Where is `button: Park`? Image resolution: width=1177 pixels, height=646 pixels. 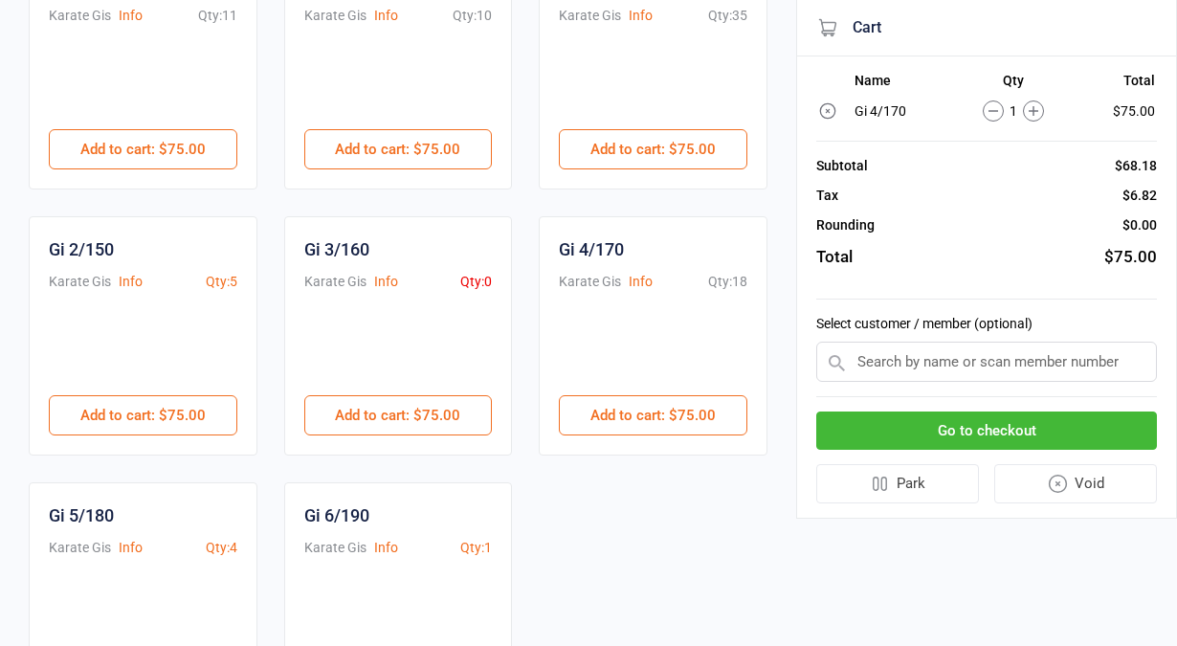 button: Park is located at coordinates (897, 483).